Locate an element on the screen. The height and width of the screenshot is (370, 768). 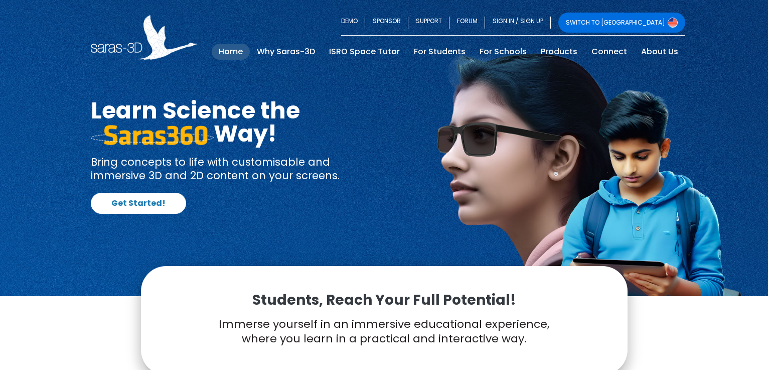
img: saras 360 is located at coordinates (152, 135).